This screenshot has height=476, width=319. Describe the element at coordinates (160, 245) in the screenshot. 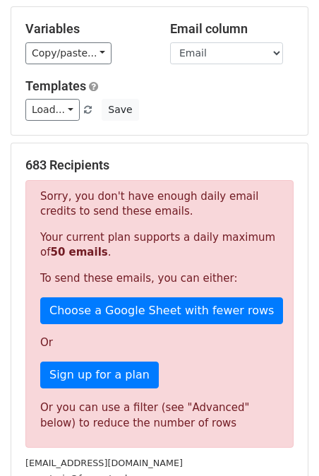

I see `p: Your current plan supports a daily maximum of .` at that location.